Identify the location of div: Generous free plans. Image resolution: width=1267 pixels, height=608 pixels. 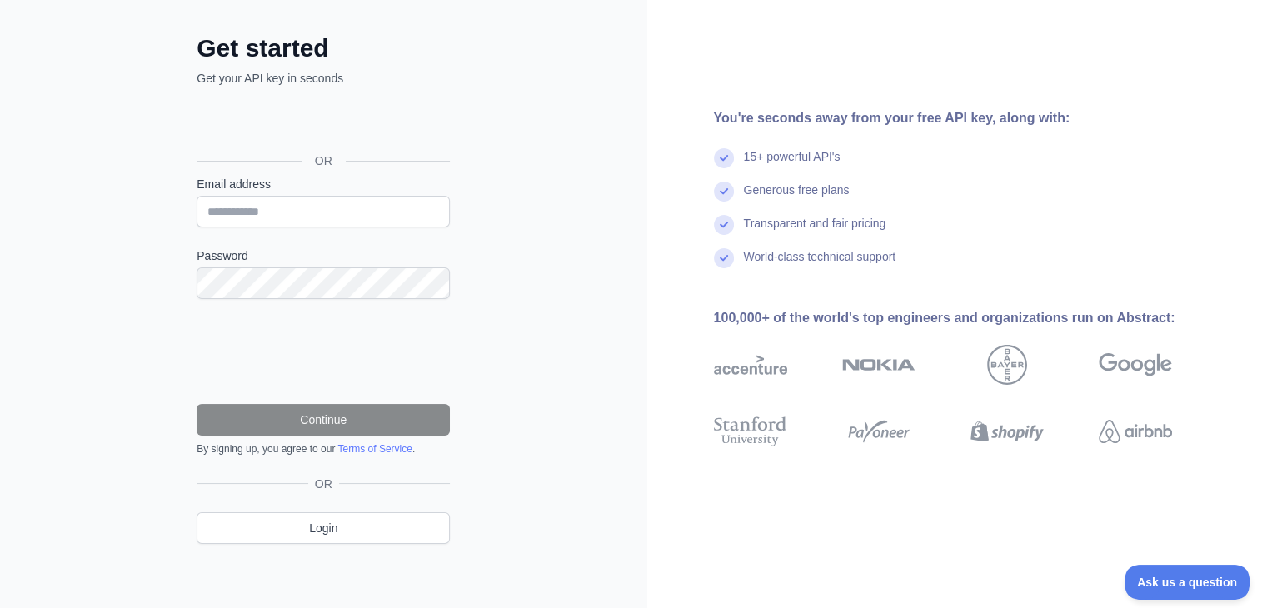
(797, 198).